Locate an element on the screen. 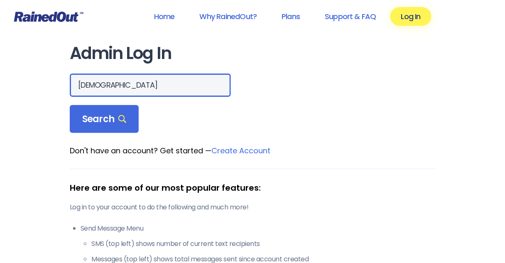 This screenshot has width=505, height=263. a: Create Account is located at coordinates (241, 150).